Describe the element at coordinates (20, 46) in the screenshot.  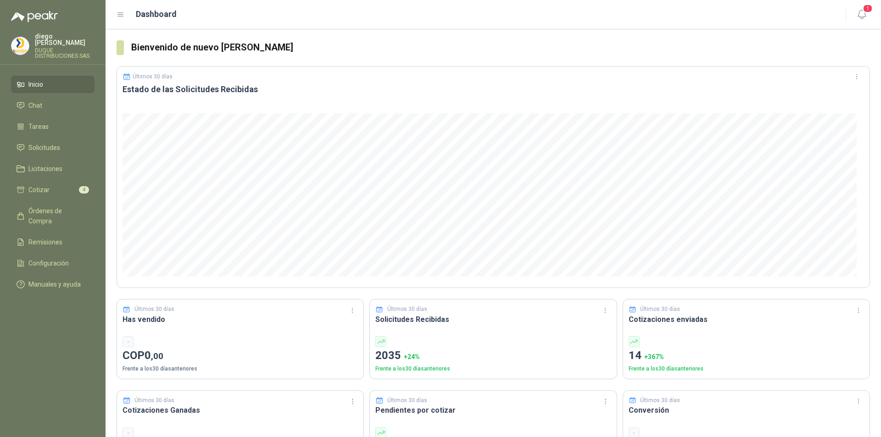
I see `img: Company Logo` at that location.